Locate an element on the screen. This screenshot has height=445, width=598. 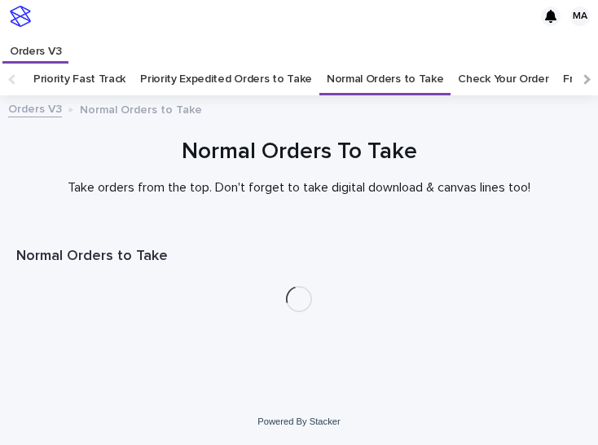
p: Normal Orders to Take is located at coordinates (141, 108).